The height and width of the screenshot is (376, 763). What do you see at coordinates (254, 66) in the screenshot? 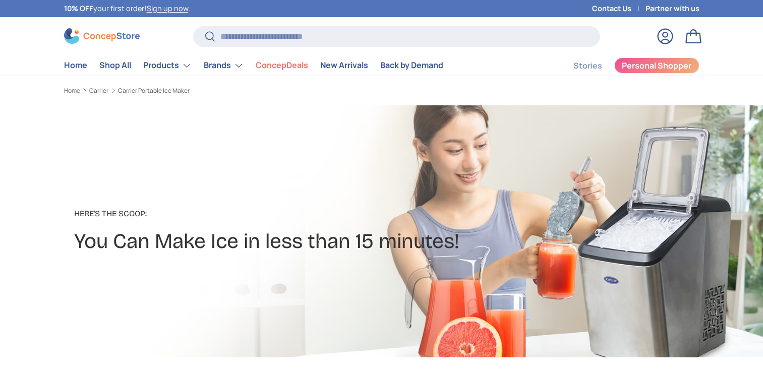
I see `nav: Primary` at bounding box center [254, 66].